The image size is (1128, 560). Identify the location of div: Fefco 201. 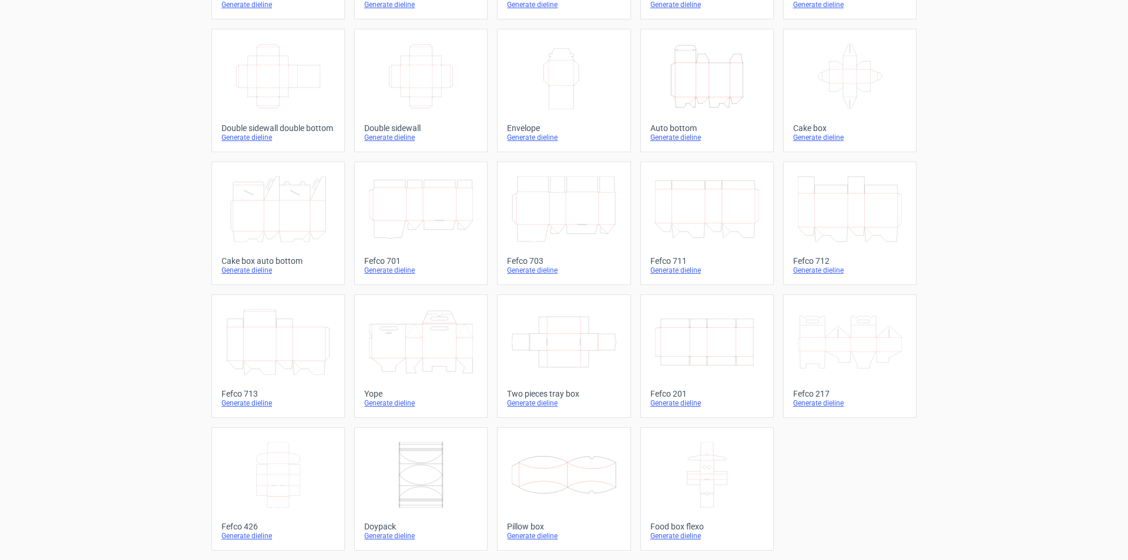
(707, 394).